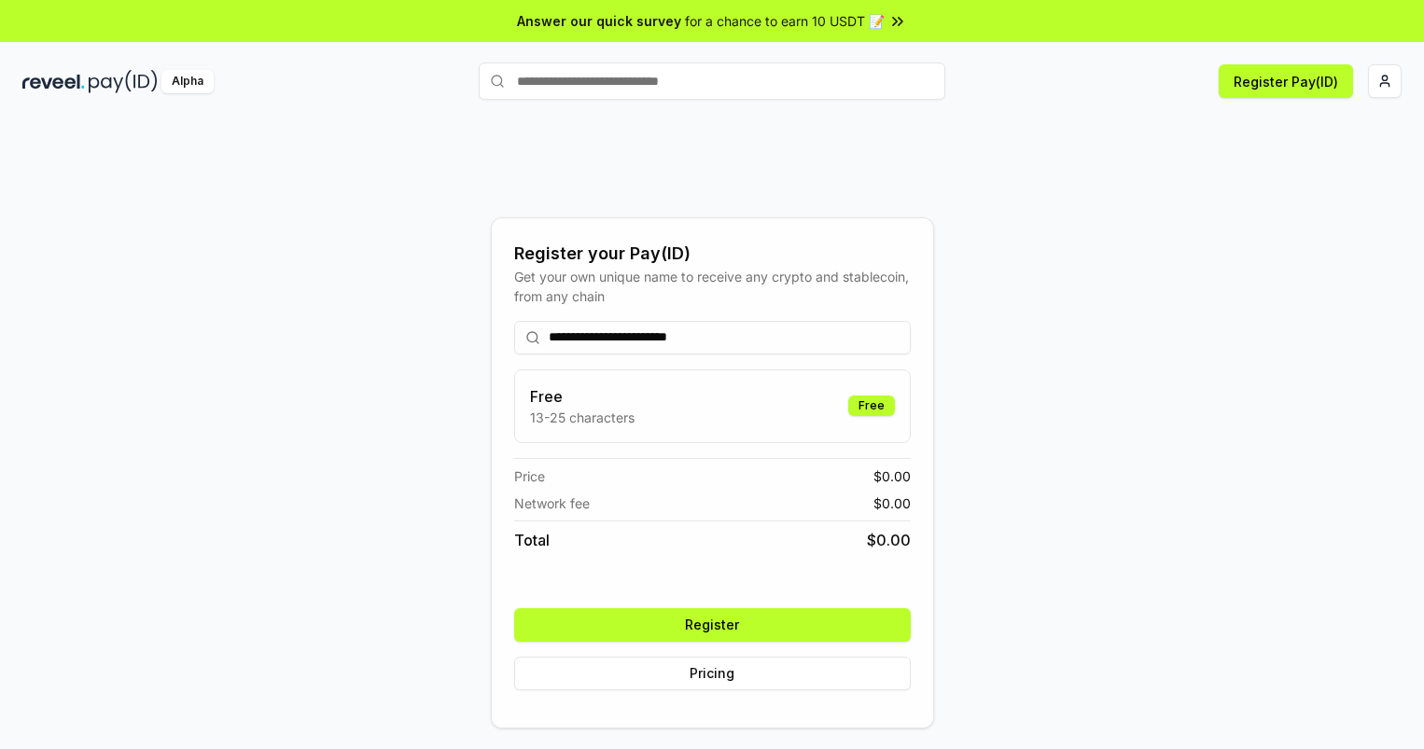 This screenshot has height=749, width=1424. What do you see at coordinates (582, 397) in the screenshot?
I see `h3: Free` at bounding box center [582, 397].